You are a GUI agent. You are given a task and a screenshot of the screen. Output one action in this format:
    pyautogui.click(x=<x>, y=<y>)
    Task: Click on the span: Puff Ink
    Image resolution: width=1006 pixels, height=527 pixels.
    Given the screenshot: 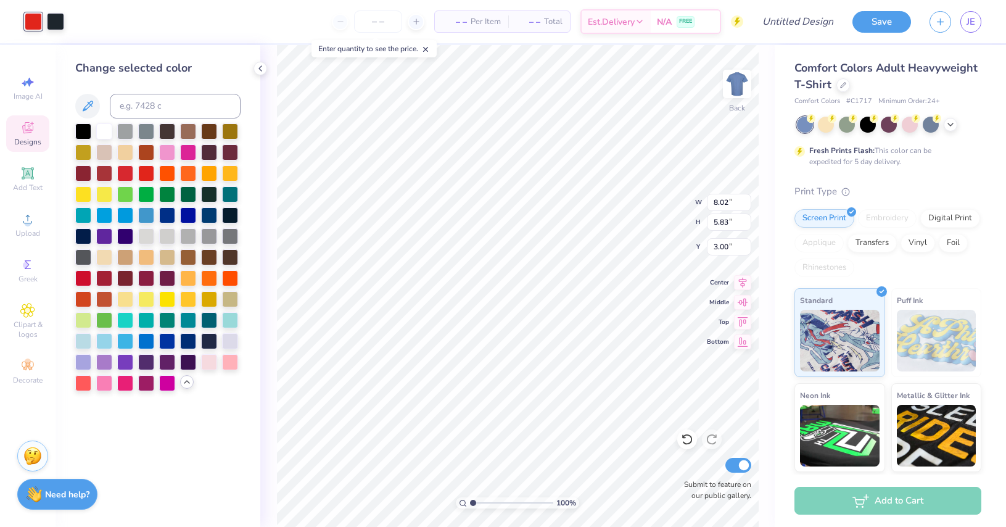 What is the action you would take?
    pyautogui.click(x=910, y=300)
    